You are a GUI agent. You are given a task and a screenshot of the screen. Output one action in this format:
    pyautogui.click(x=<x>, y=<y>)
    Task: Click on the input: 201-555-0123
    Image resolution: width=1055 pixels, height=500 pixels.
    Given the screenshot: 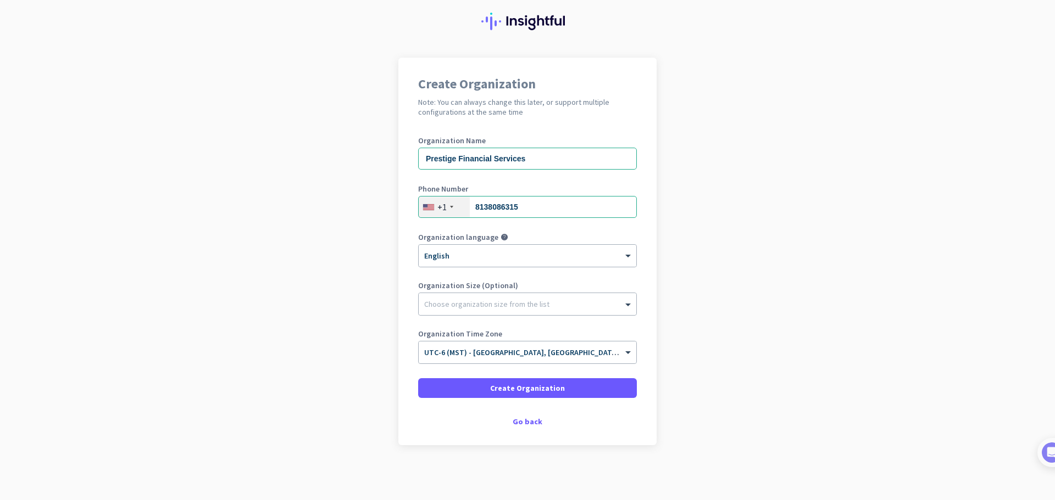 What is the action you would take?
    pyautogui.click(x=527, y=207)
    